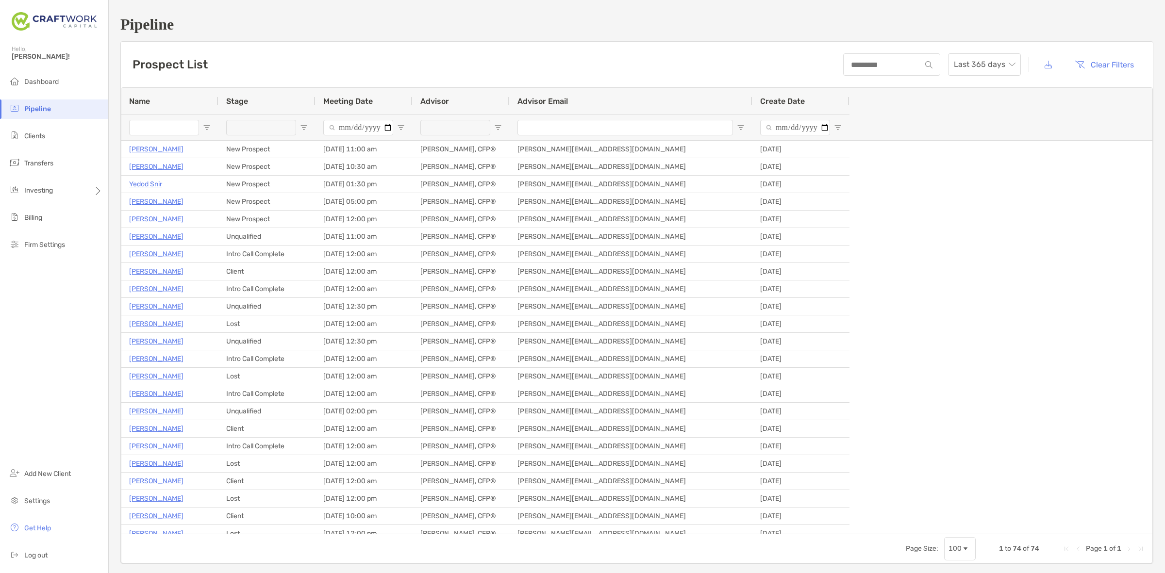 The width and height of the screenshot is (1165, 573). Describe the element at coordinates (146, 184) in the screenshot. I see `a: Yedod Snir` at that location.